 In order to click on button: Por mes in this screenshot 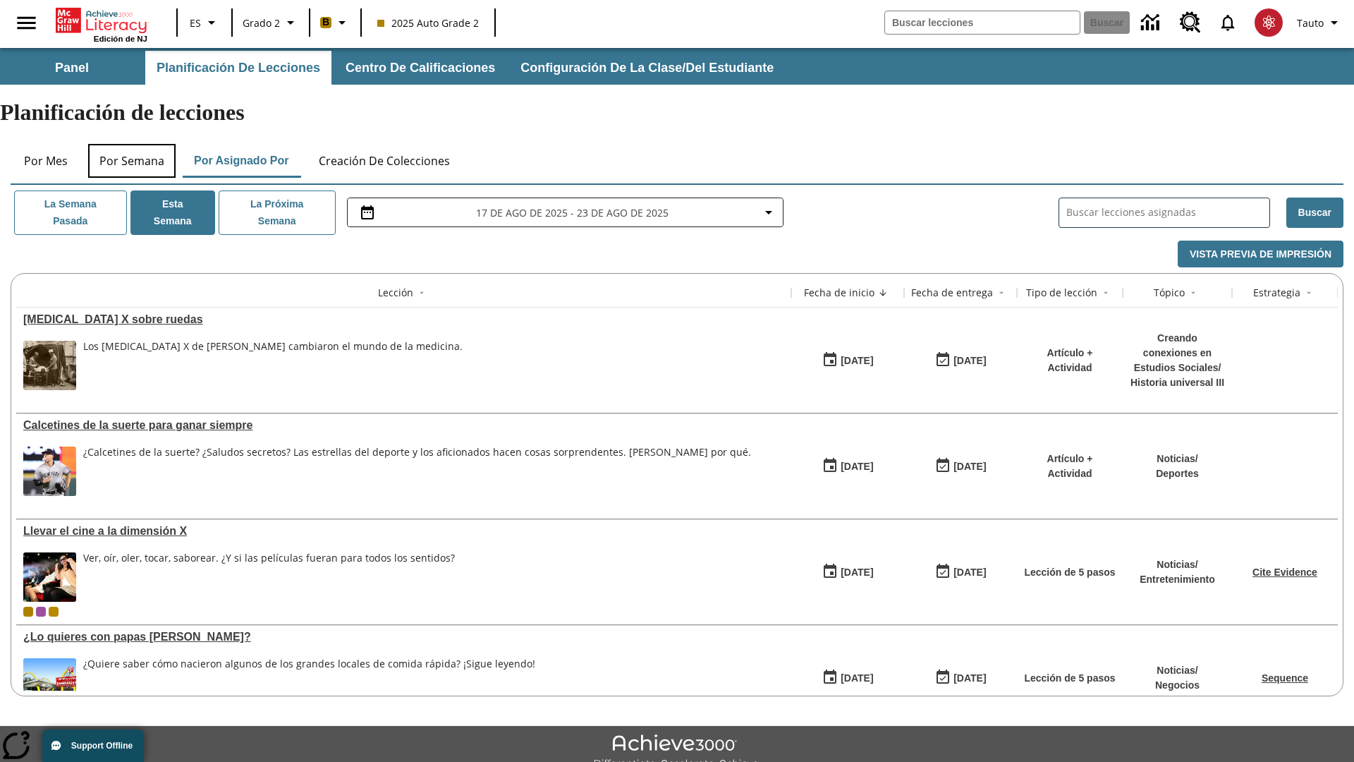, I will do `click(46, 161)`.